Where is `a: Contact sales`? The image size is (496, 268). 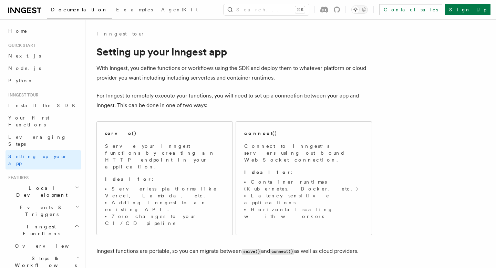
a: Contact sales is located at coordinates (410, 10).